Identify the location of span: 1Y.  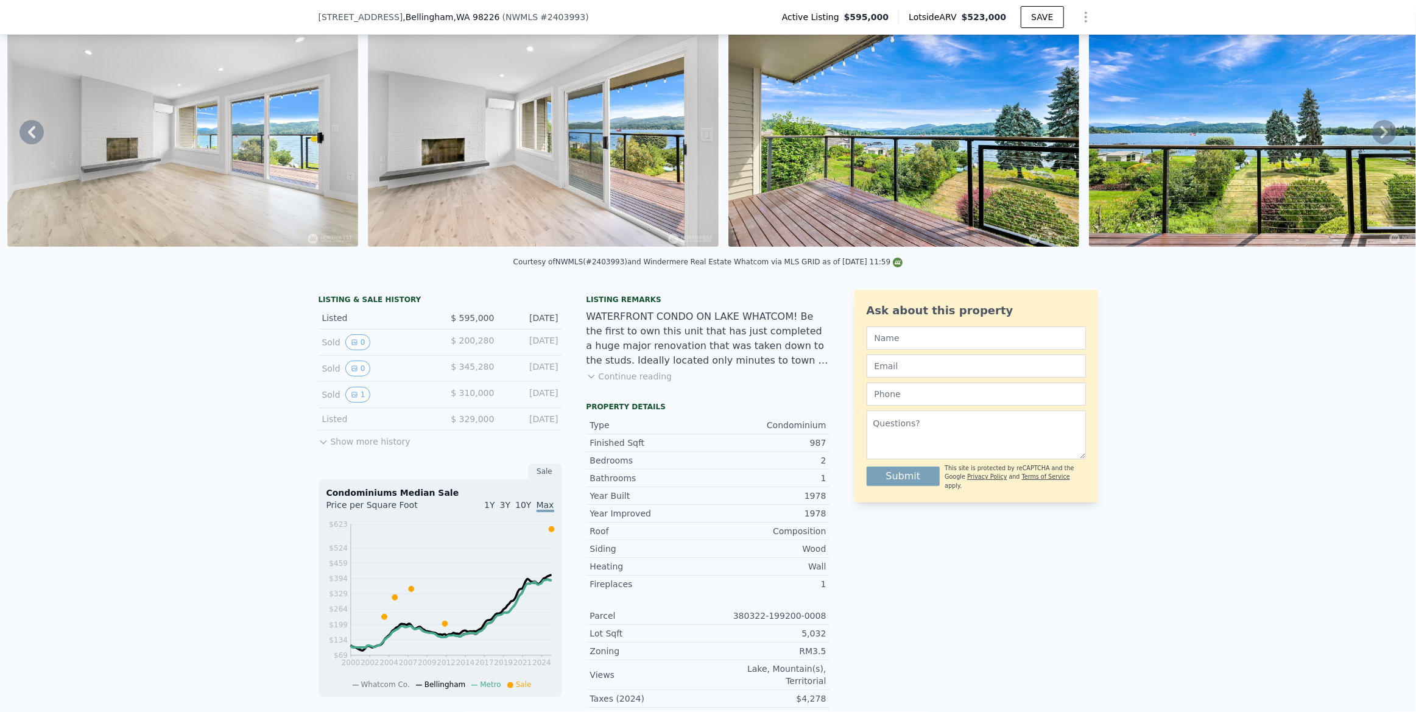
(489, 505).